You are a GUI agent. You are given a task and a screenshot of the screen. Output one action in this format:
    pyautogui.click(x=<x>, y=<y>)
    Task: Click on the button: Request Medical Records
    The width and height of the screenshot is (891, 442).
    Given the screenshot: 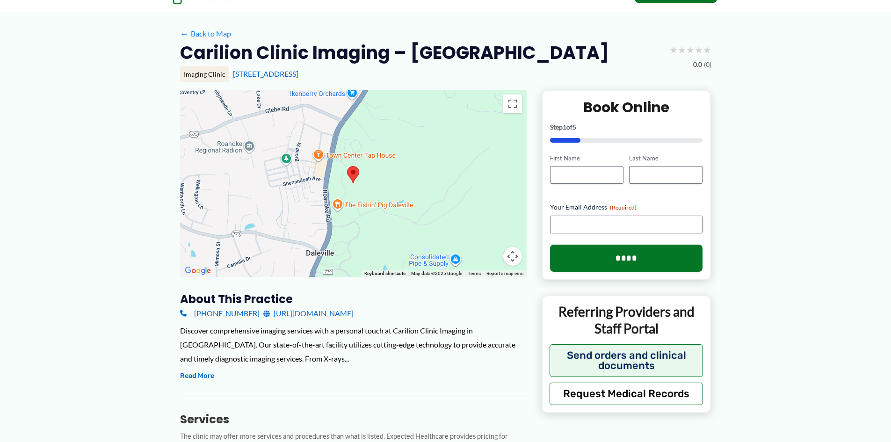 What is the action you would take?
    pyautogui.click(x=626, y=394)
    